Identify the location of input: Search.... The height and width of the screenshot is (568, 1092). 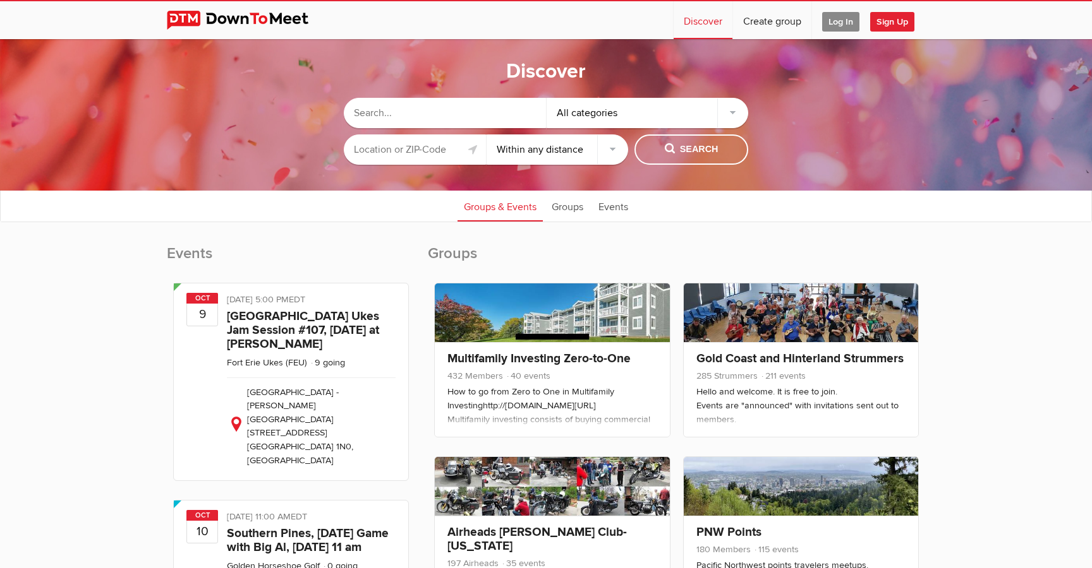
(445, 113).